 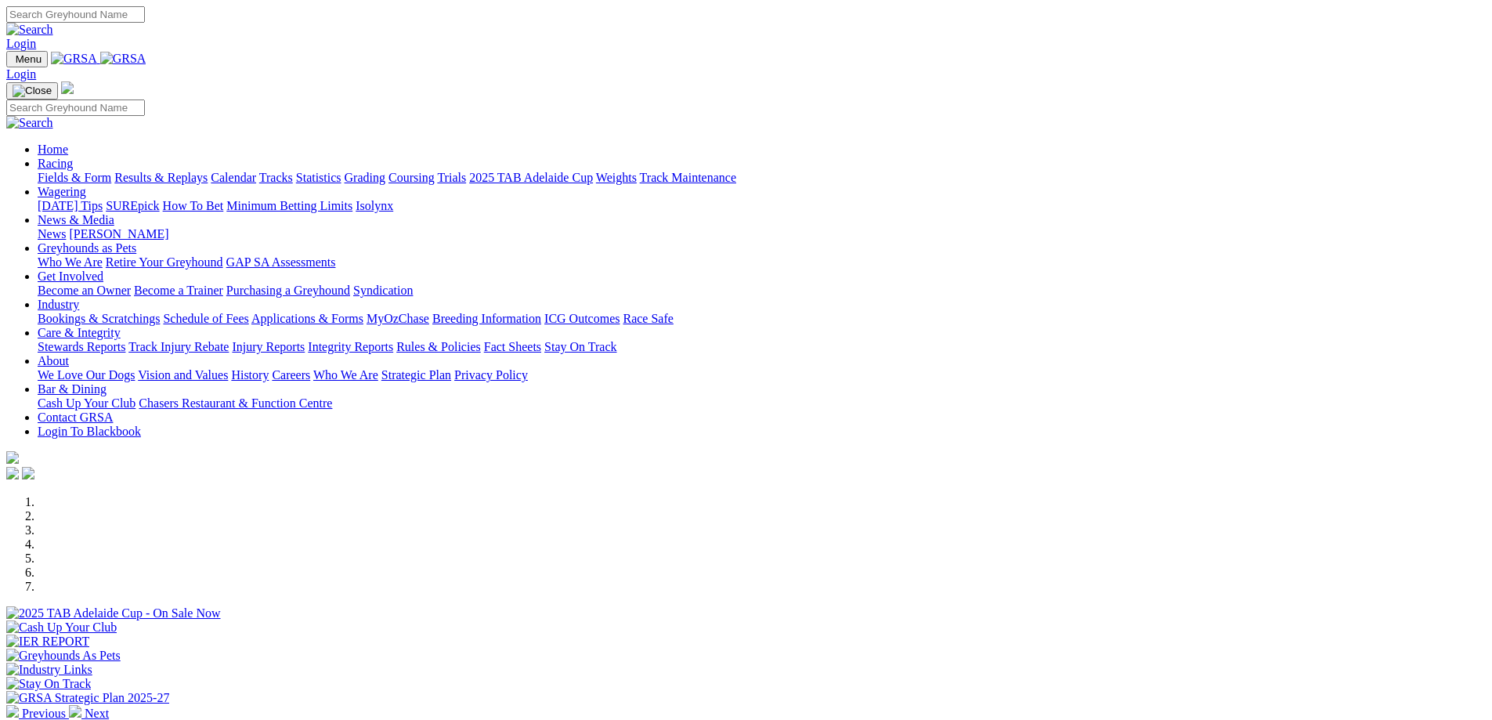 What do you see at coordinates (276, 177) in the screenshot?
I see `a: Tracks` at bounding box center [276, 177].